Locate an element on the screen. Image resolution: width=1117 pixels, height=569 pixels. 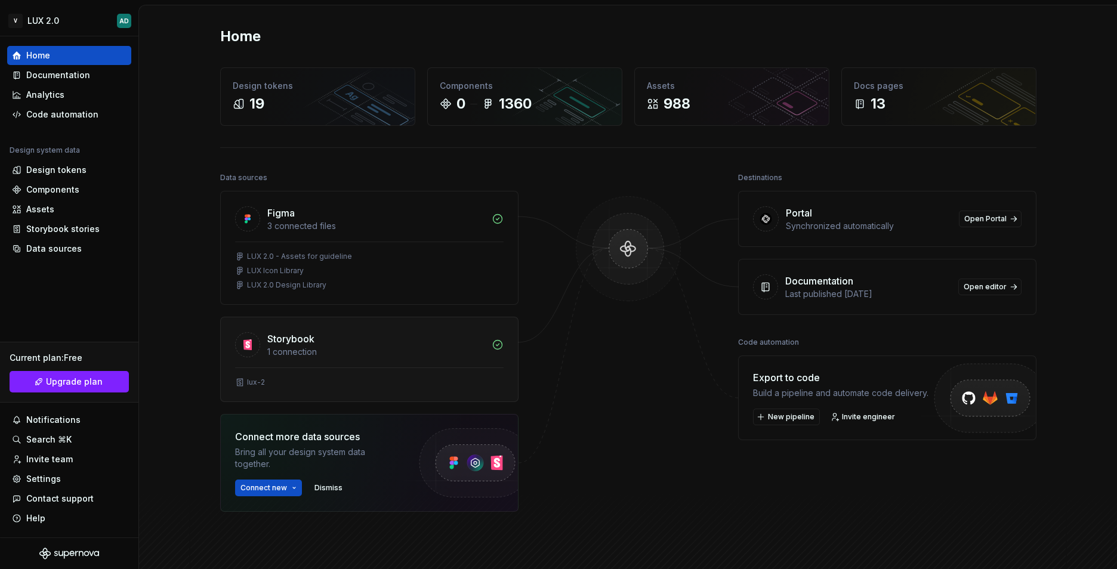
div: 3 connected files is located at coordinates (376, 226).